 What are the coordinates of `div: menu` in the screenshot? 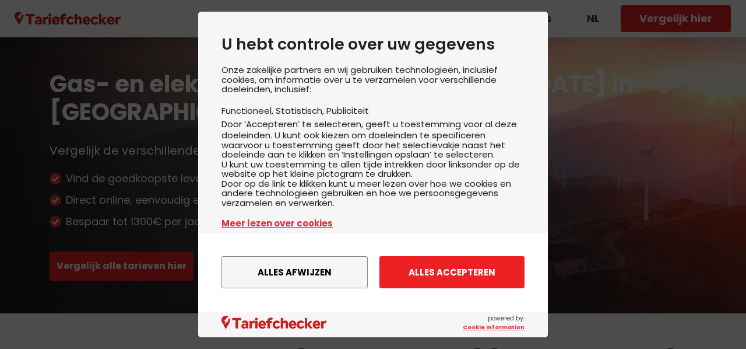 It's located at (373, 272).